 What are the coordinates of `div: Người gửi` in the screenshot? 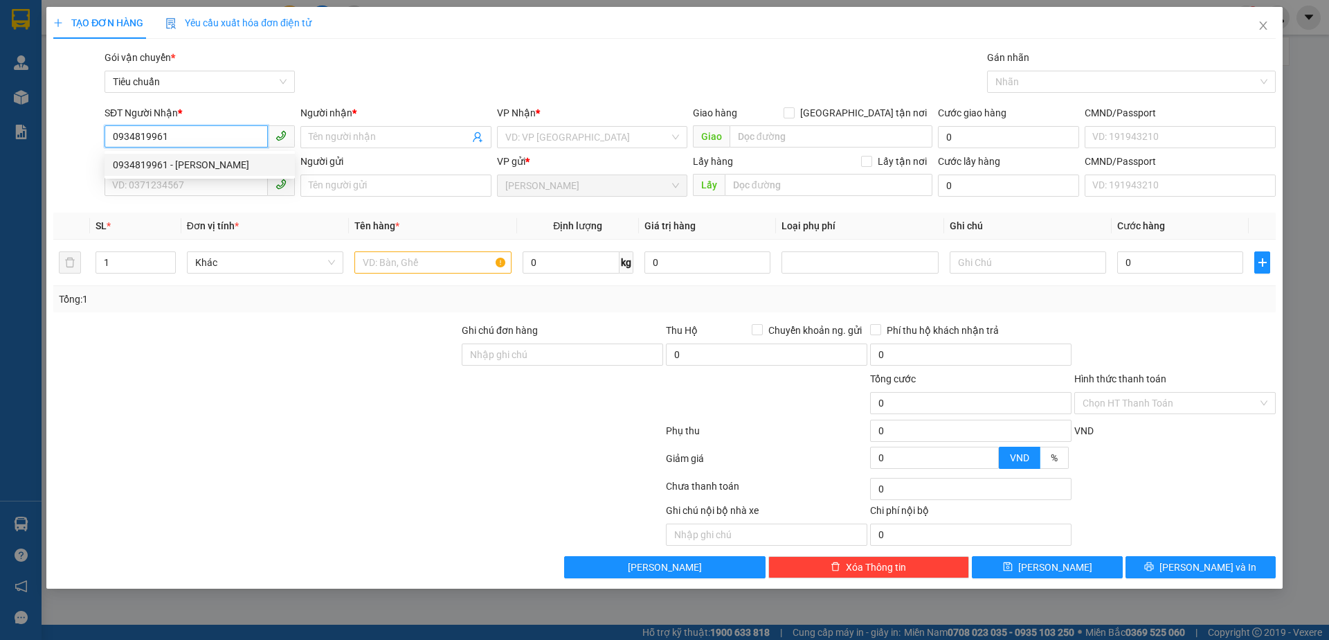 It's located at (395, 161).